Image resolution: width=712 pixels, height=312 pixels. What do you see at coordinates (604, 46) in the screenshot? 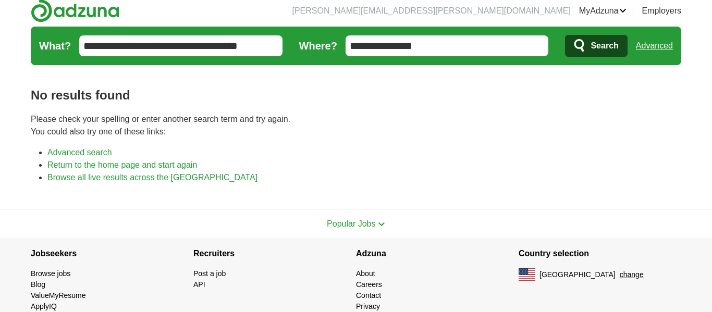
I see `span: Search` at bounding box center [604, 46].